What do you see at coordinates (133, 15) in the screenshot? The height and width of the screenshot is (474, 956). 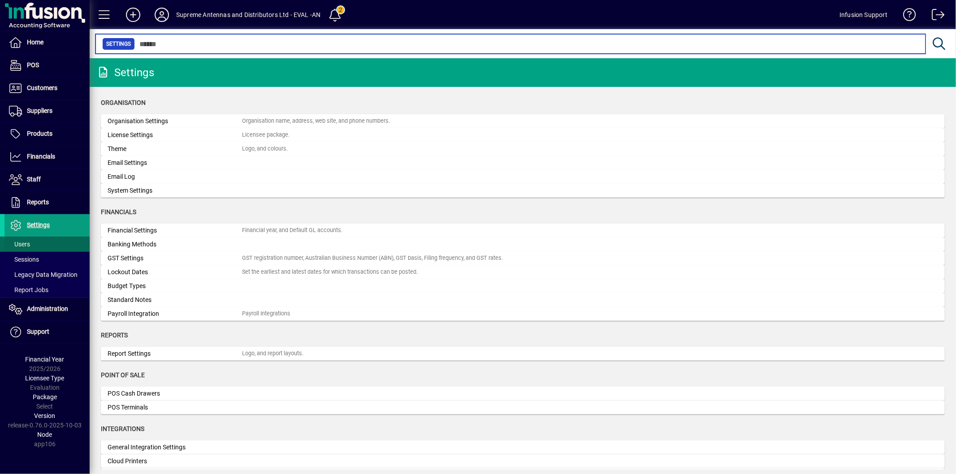 I see `button: Add` at bounding box center [133, 15].